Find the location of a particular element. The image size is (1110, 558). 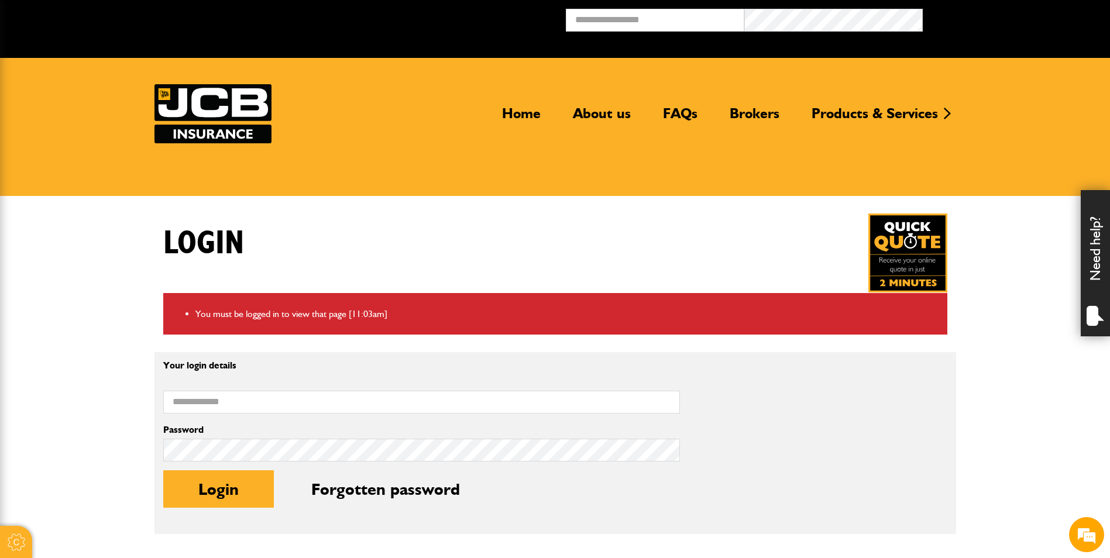

button: Broker Login is located at coordinates (1011, 18).